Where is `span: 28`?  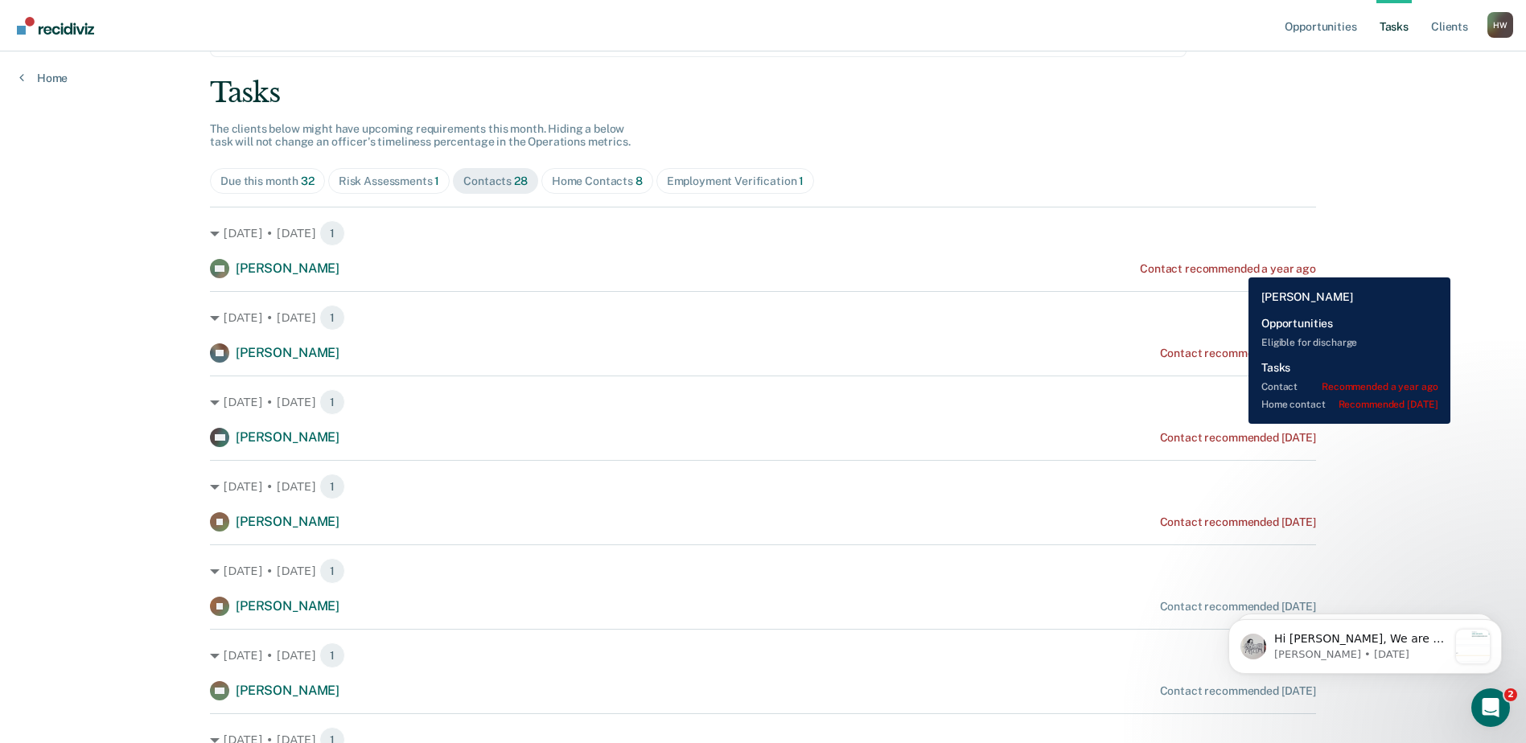
span: 28 is located at coordinates (520, 181).